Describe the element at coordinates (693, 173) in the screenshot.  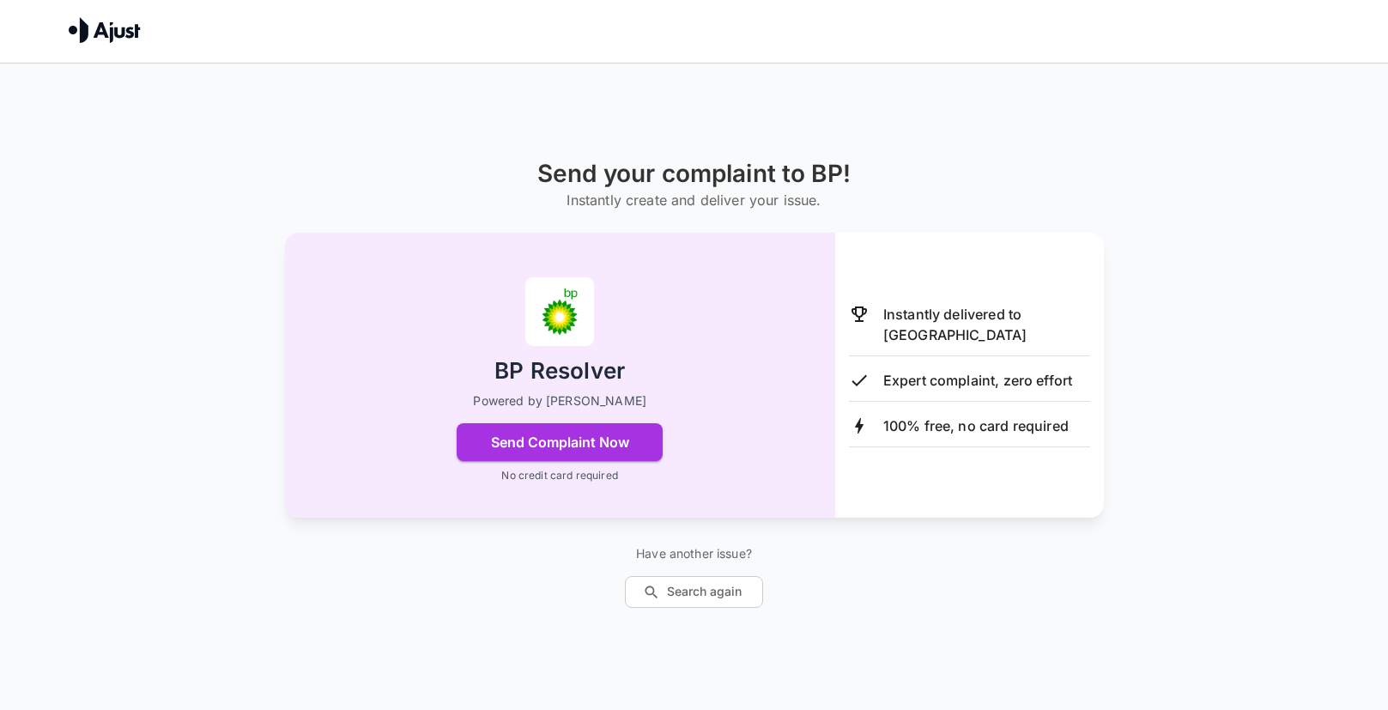
I see `h1: Send your complaint to BP!` at that location.